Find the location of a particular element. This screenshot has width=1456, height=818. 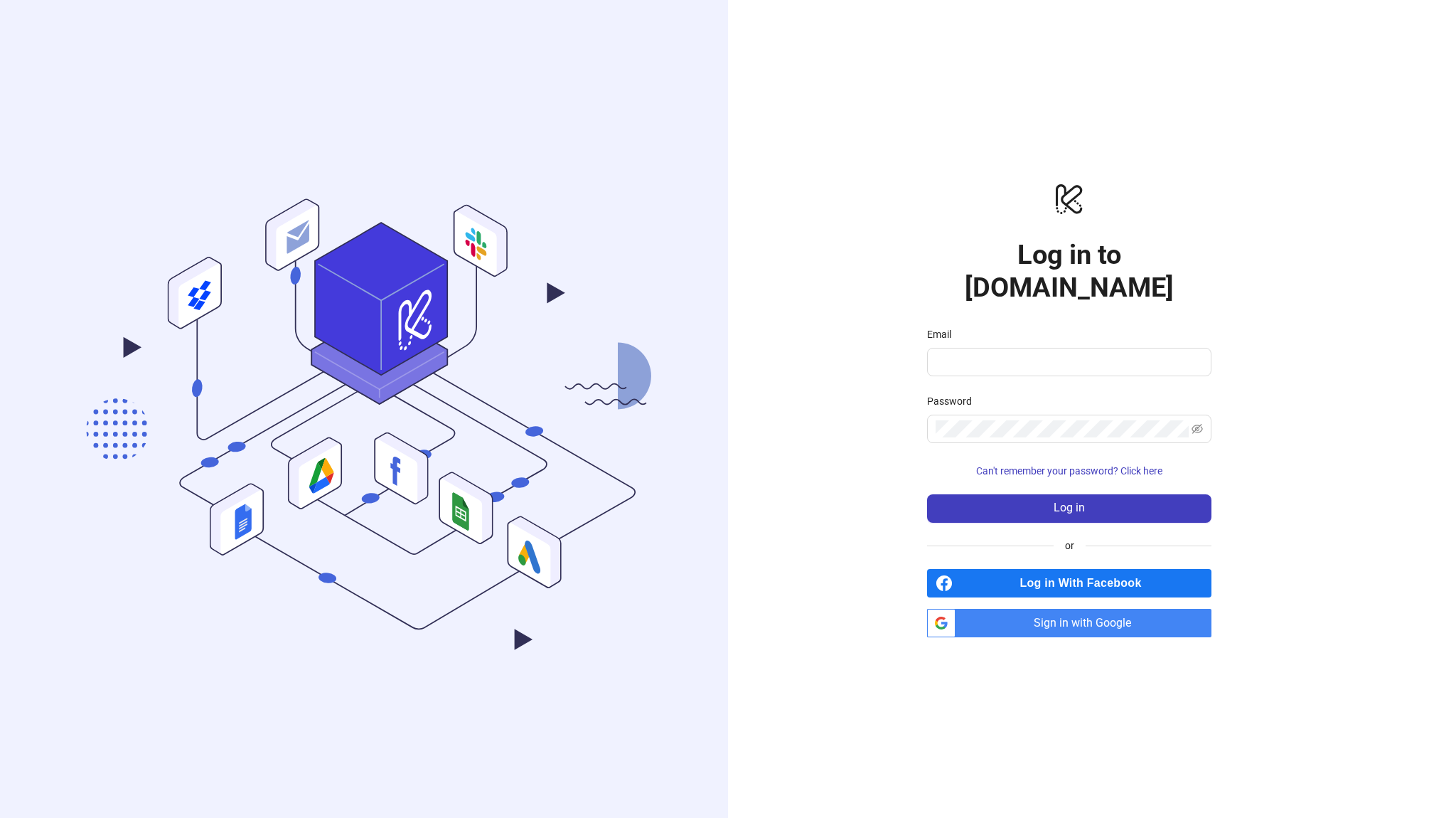

input: Email is located at coordinates (1068, 362).